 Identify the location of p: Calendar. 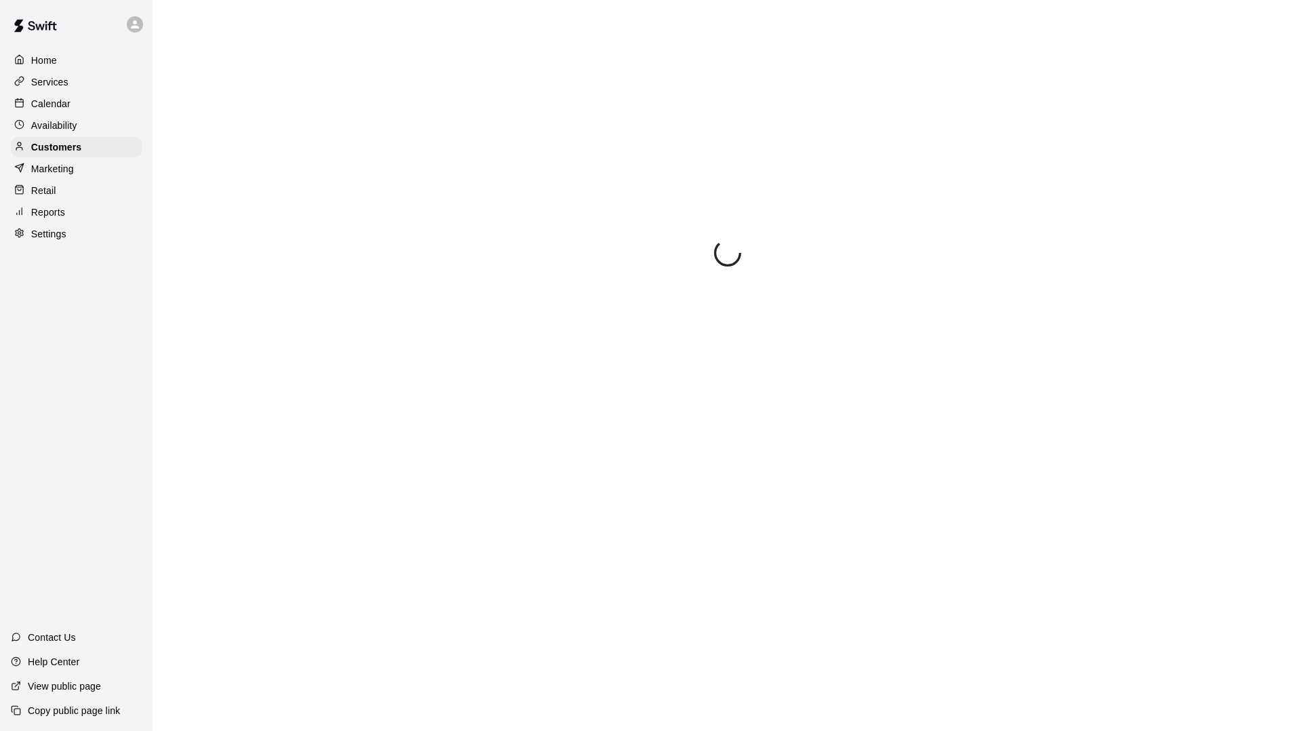
(51, 104).